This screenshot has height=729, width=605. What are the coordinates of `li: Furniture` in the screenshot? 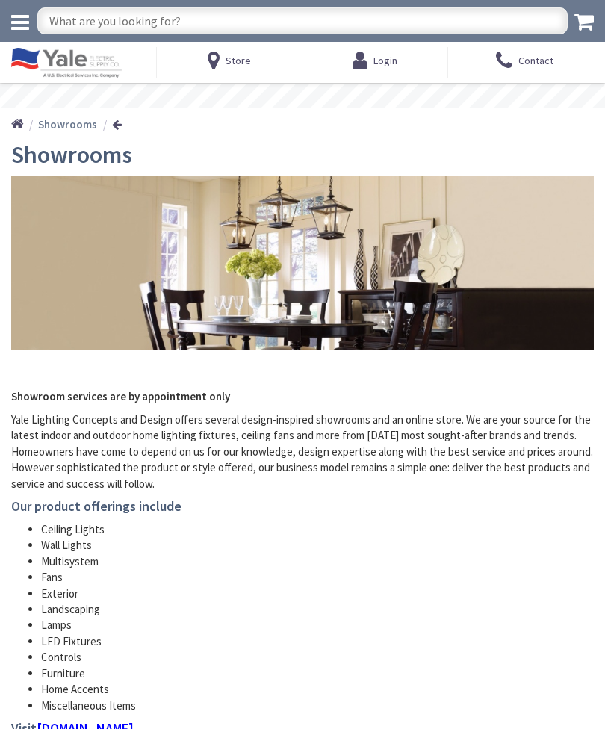 It's located at (317, 673).